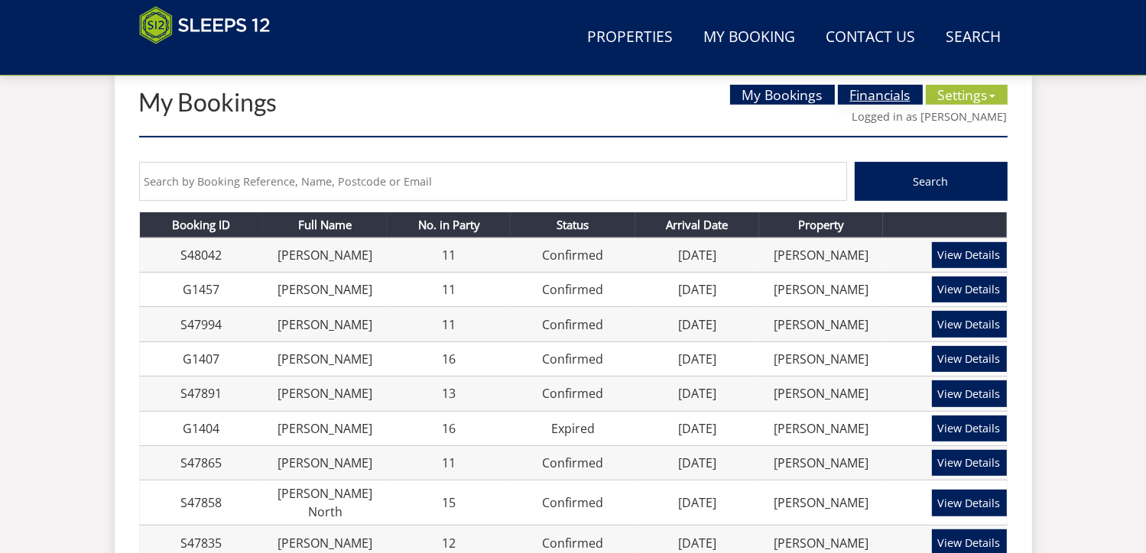  What do you see at coordinates (201, 394) in the screenshot?
I see `a: S47891` at bounding box center [201, 394].